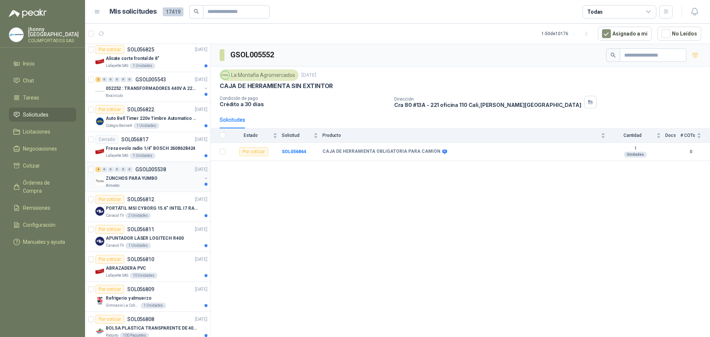 The height and width of the screenshot is (337, 710). What do you see at coordinates (31, 98) in the screenshot?
I see `span: Tareas` at bounding box center [31, 98].